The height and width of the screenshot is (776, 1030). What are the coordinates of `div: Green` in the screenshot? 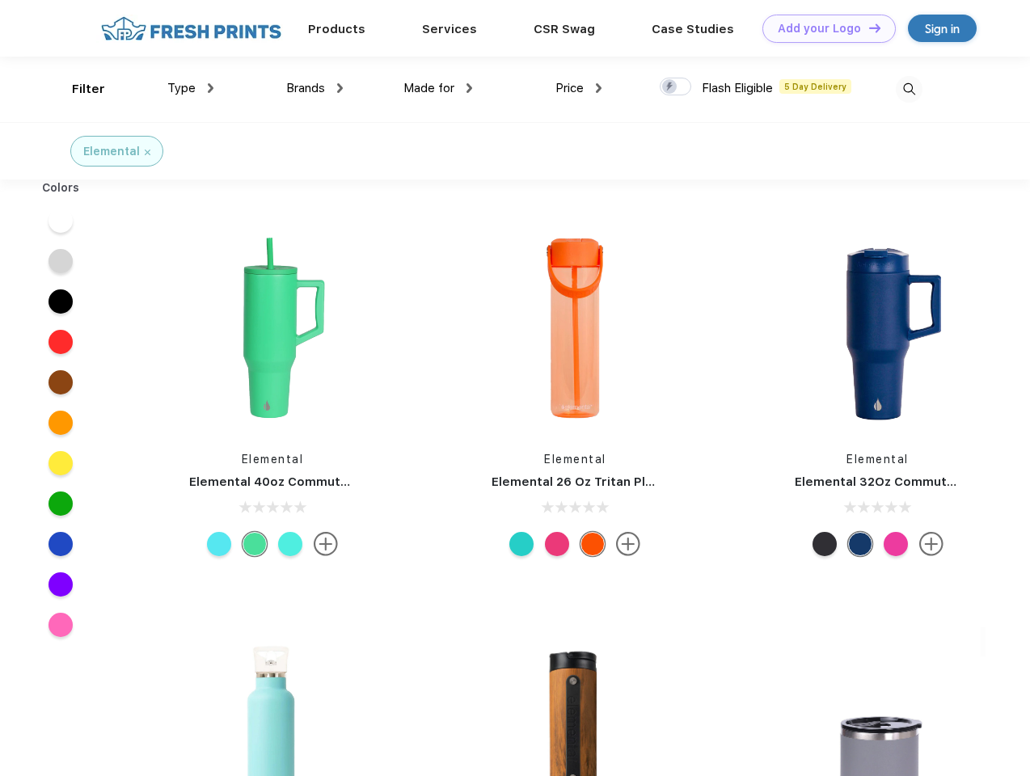 It's located at (255, 544).